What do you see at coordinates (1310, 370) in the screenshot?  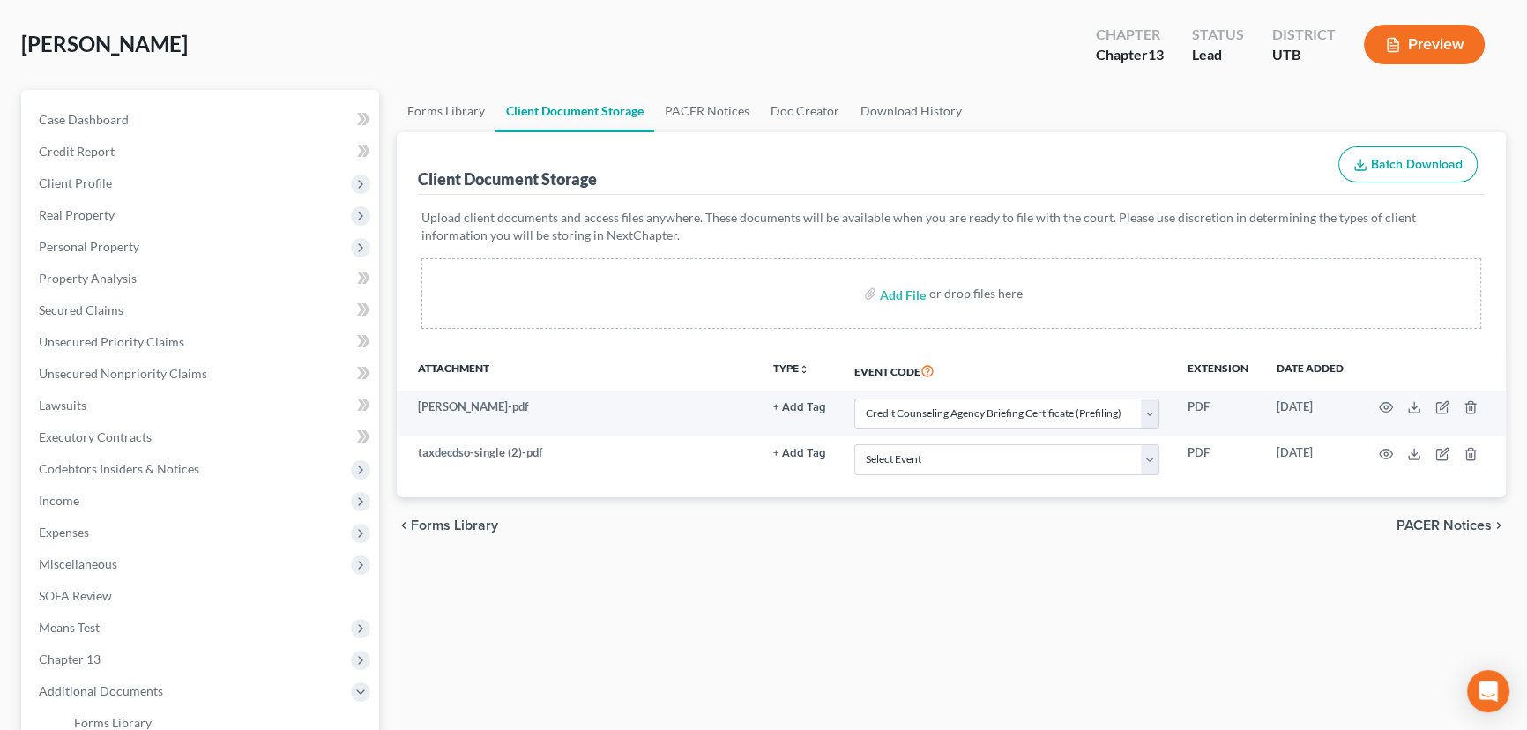 I see `th: Date added` at bounding box center [1310, 370].